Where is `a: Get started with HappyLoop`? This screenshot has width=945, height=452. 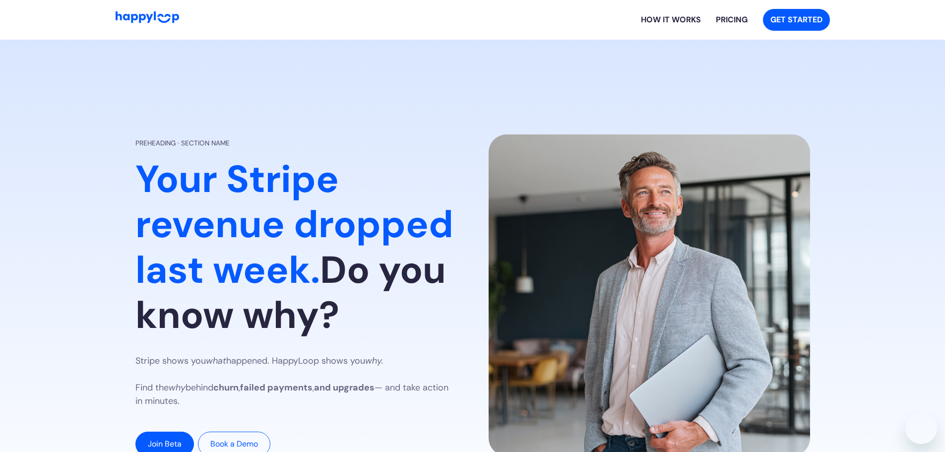 a: Get started with HappyLoop is located at coordinates (796, 20).